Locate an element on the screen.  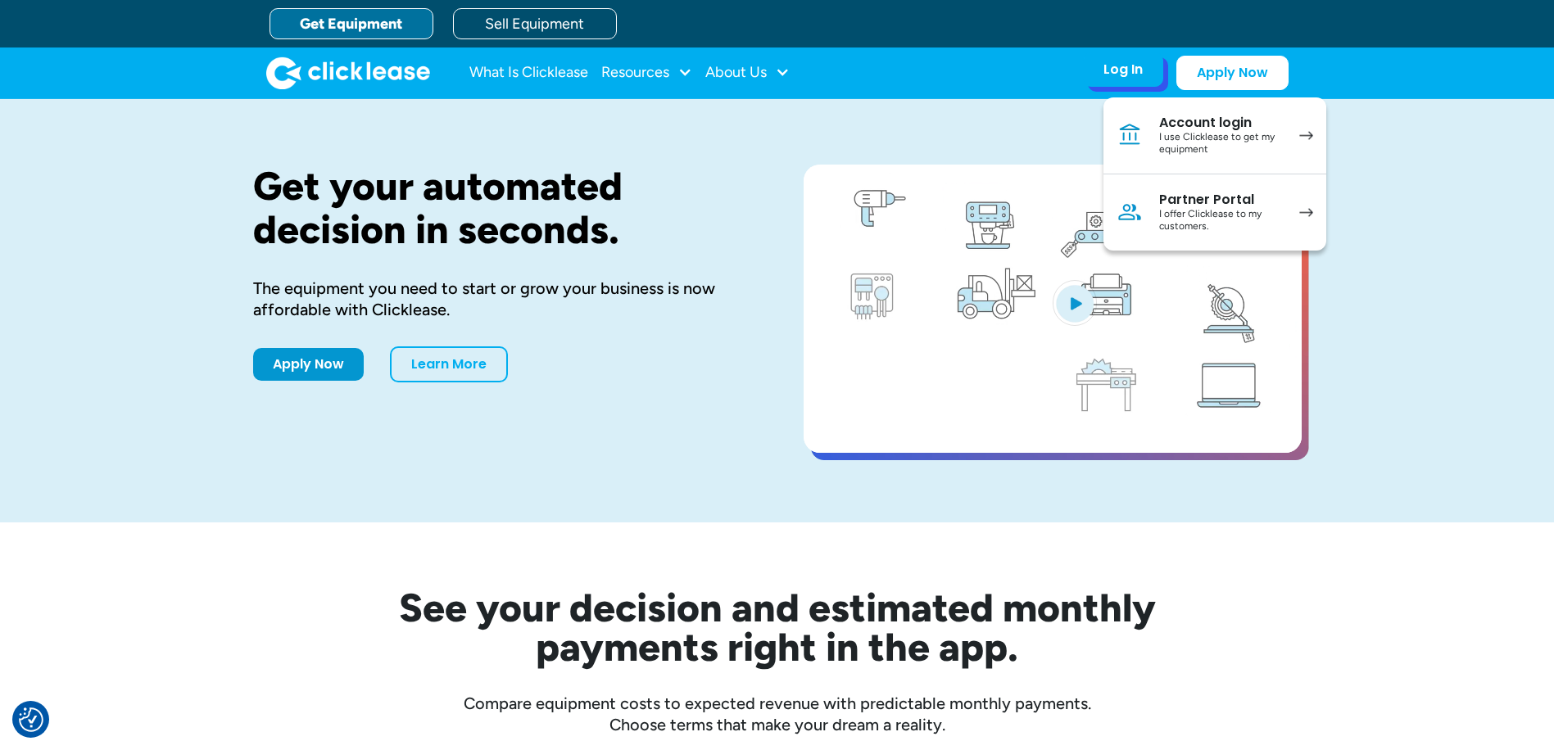
img: Revisit consent button is located at coordinates (31, 720).